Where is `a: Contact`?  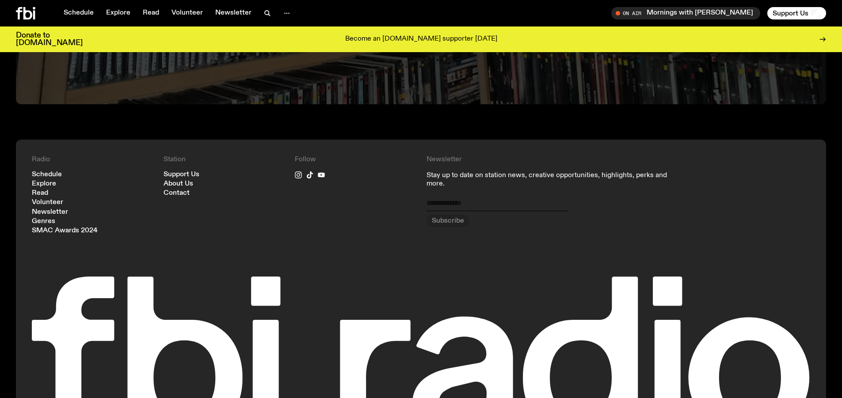 a: Contact is located at coordinates (176, 193).